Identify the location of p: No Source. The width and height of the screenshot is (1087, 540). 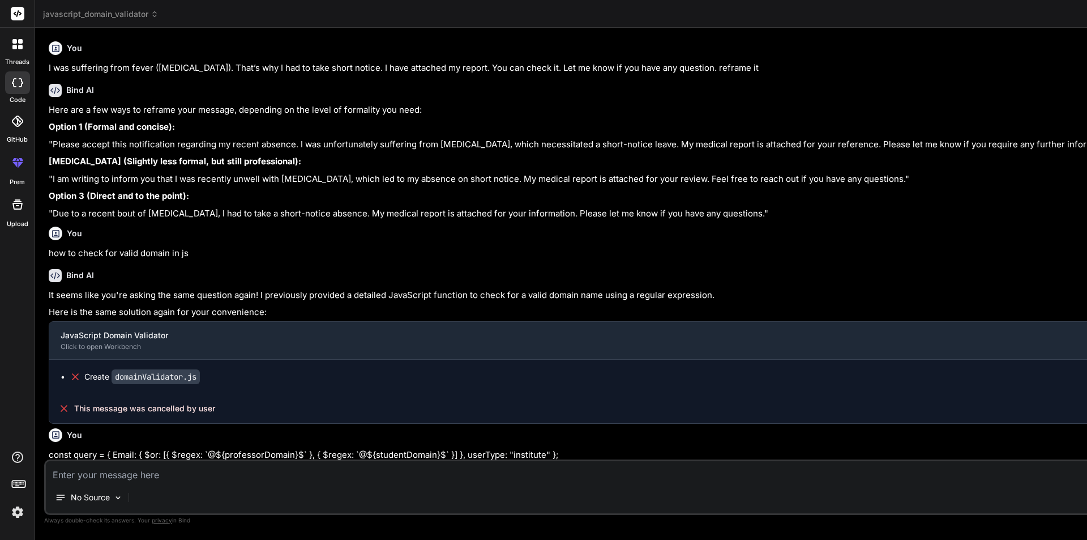
(90, 497).